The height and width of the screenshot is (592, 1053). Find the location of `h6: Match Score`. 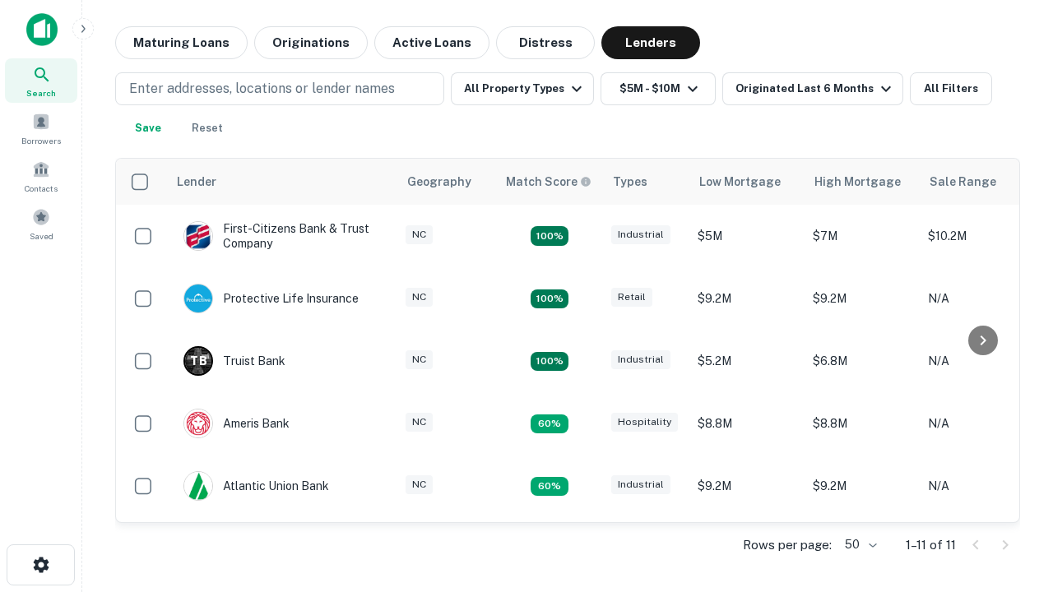

h6: Match Score is located at coordinates (547, 182).